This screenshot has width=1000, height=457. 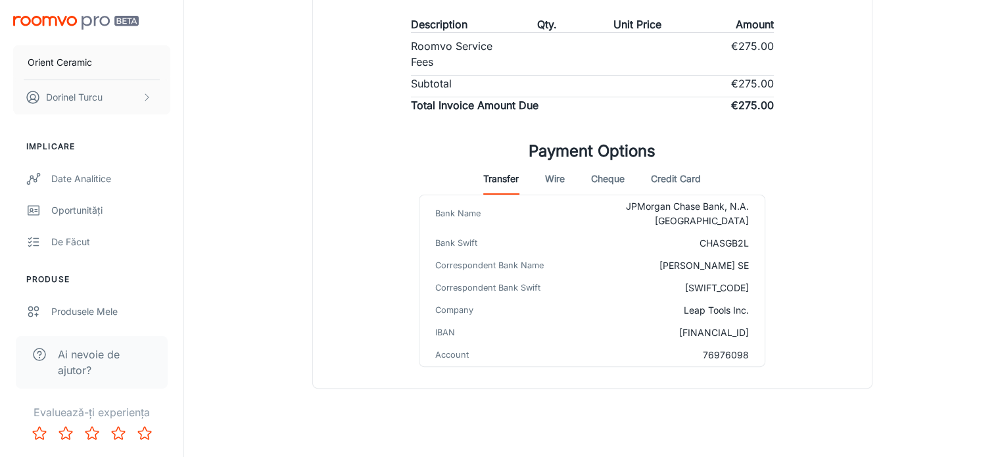 What do you see at coordinates (487, 355) in the screenshot?
I see `td: Account` at bounding box center [487, 355].